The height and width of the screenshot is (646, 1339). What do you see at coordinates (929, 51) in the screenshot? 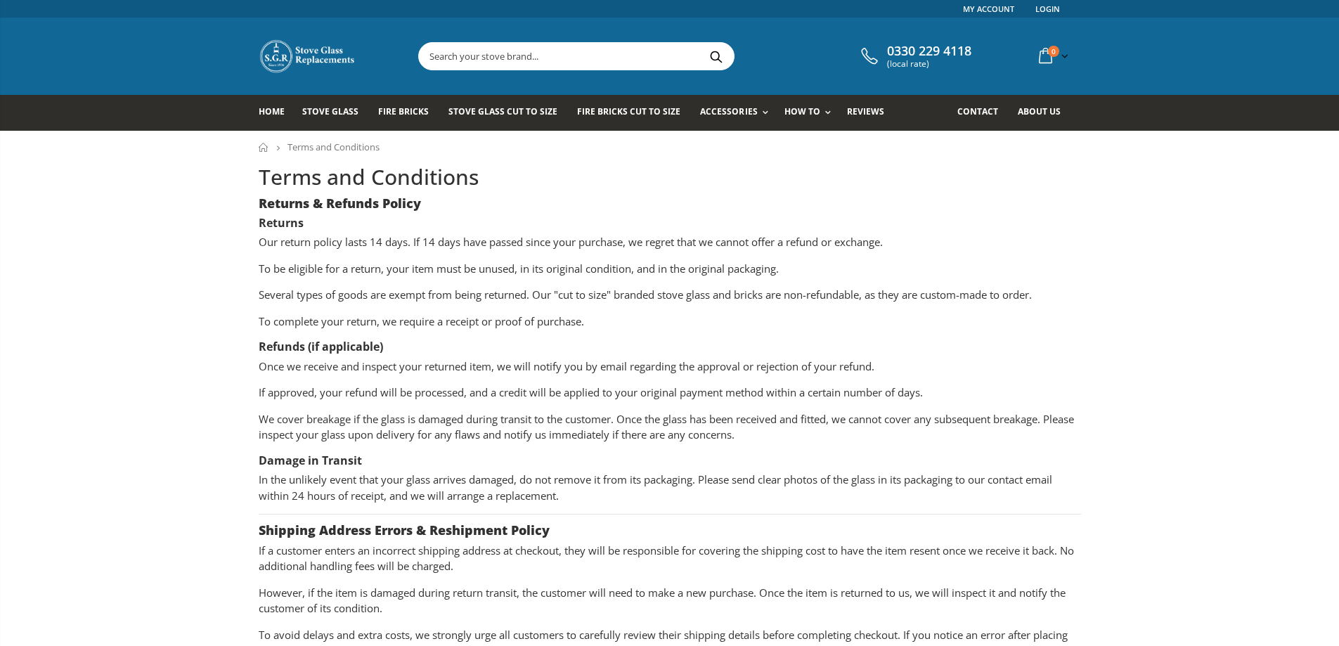
I see `span: 0330 229 4118` at bounding box center [929, 51].